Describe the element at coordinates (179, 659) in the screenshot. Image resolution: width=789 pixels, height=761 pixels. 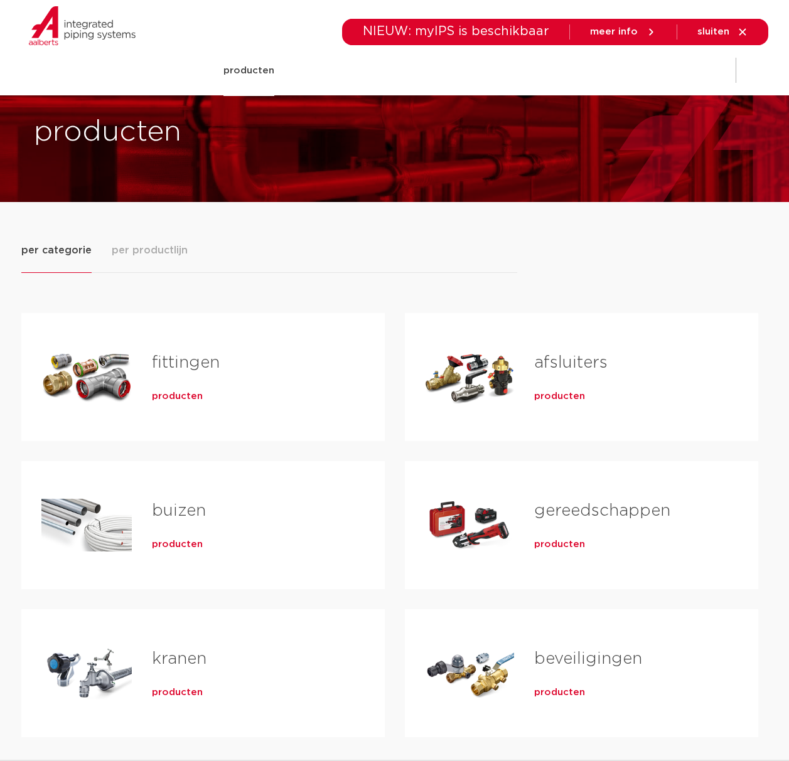
I see `a: kranen` at that location.